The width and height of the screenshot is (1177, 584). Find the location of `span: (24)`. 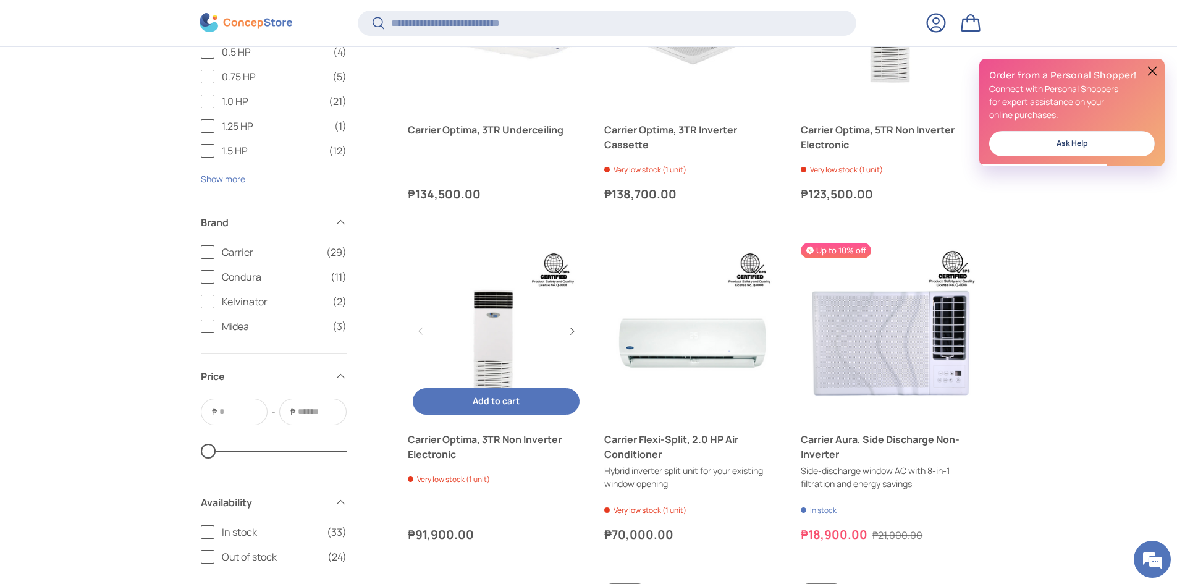

span: (24) is located at coordinates (337, 557).